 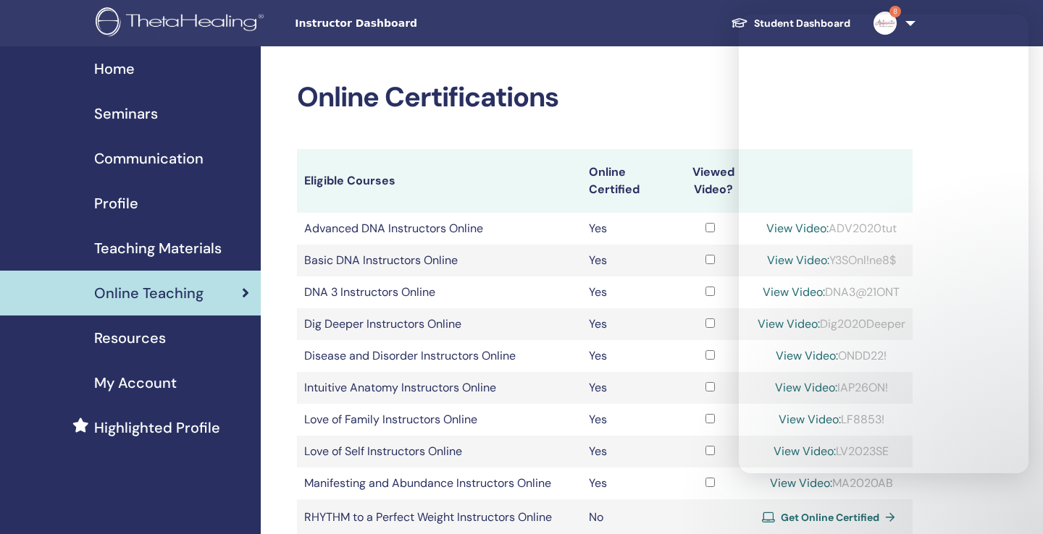 What do you see at coordinates (158, 248) in the screenshot?
I see `span: Teaching Materials` at bounding box center [158, 248].